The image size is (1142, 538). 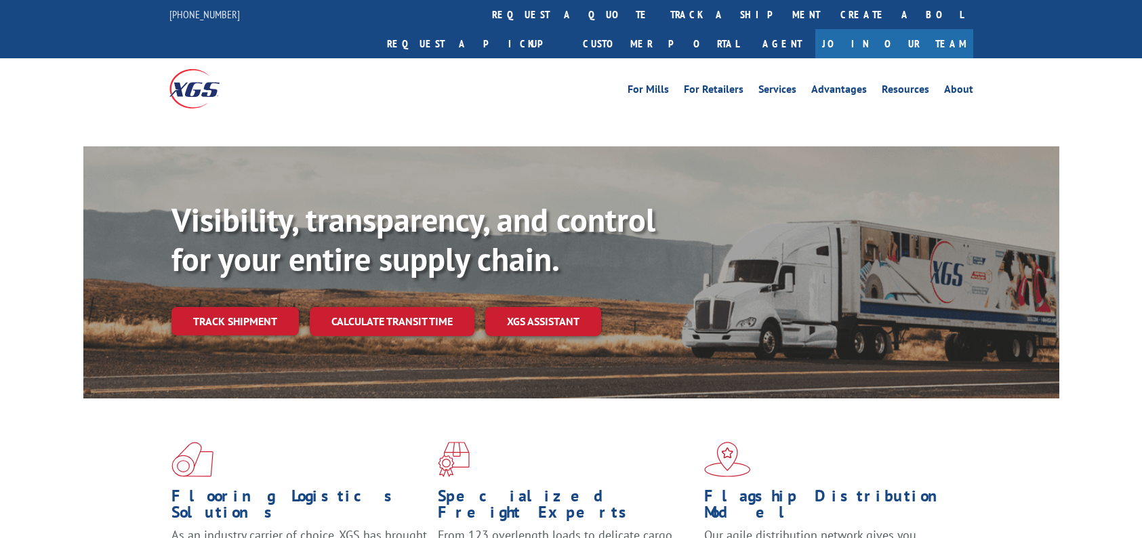 I want to click on h1: Flagship Distribution Model, so click(x=832, y=508).